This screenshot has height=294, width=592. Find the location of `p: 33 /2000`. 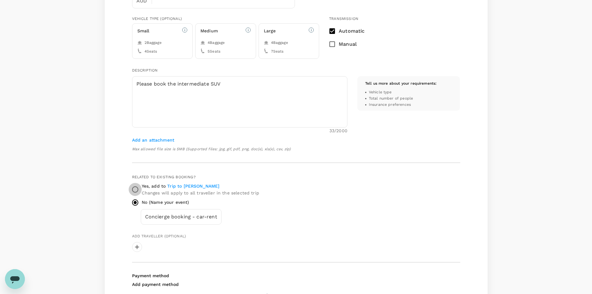

p: 33 /2000 is located at coordinates (338, 131).